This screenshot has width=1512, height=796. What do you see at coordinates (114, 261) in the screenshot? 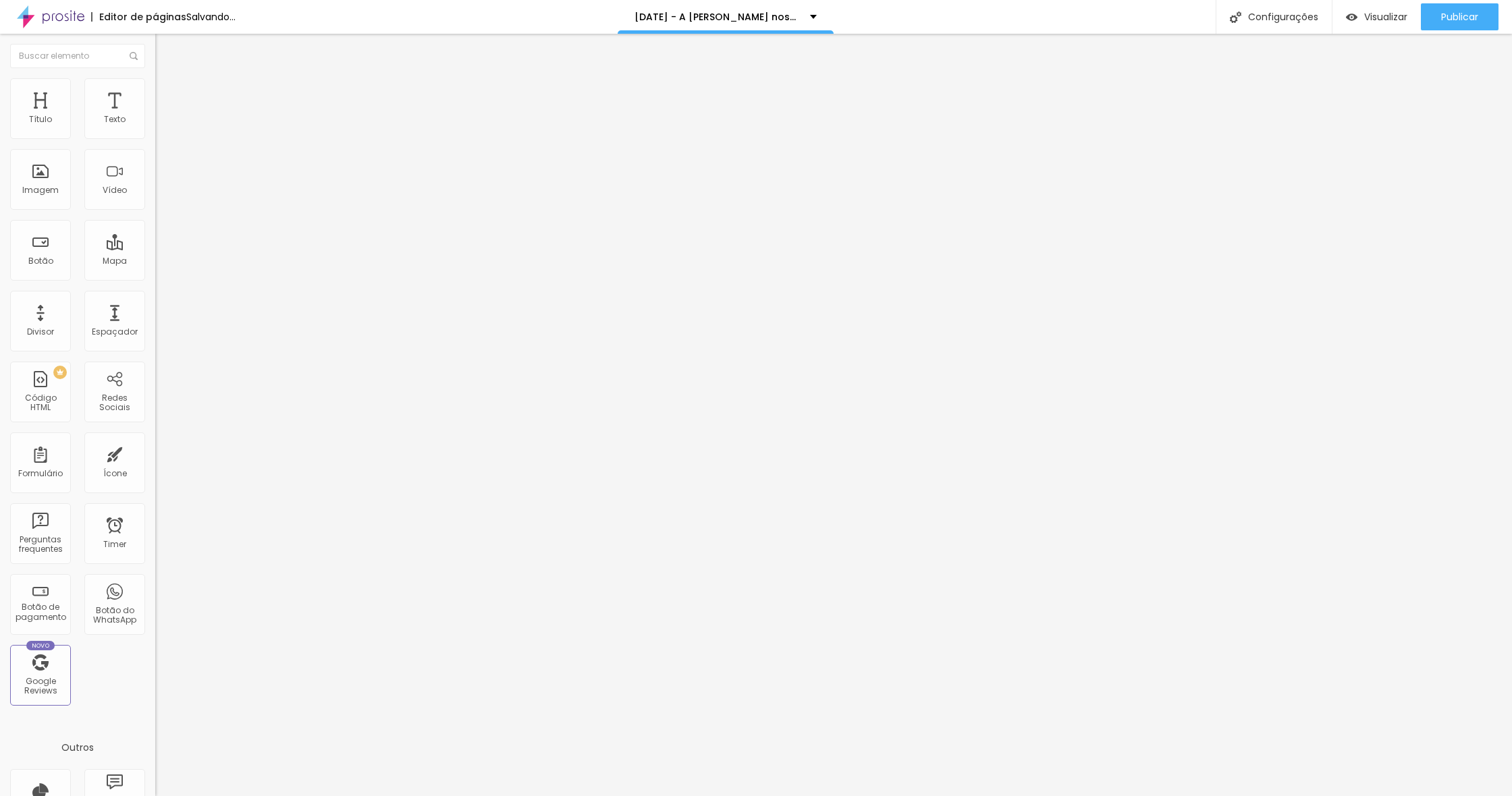
I see `div: Mapa` at bounding box center [114, 261].